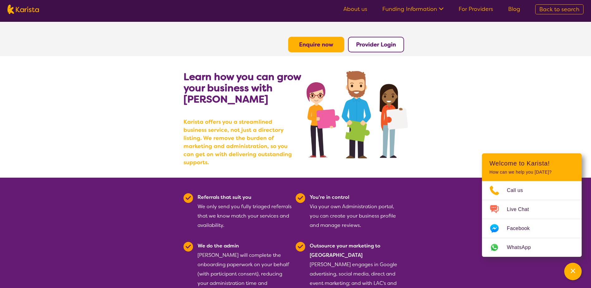 The width and height of the screenshot is (591, 288). I want to click on button: Provider Login, so click(376, 45).